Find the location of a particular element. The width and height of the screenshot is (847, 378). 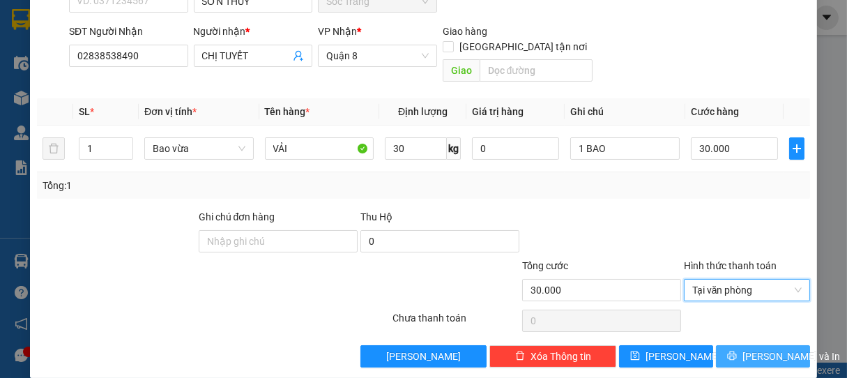

label: Ghi chú đơn hàng is located at coordinates (237, 217).